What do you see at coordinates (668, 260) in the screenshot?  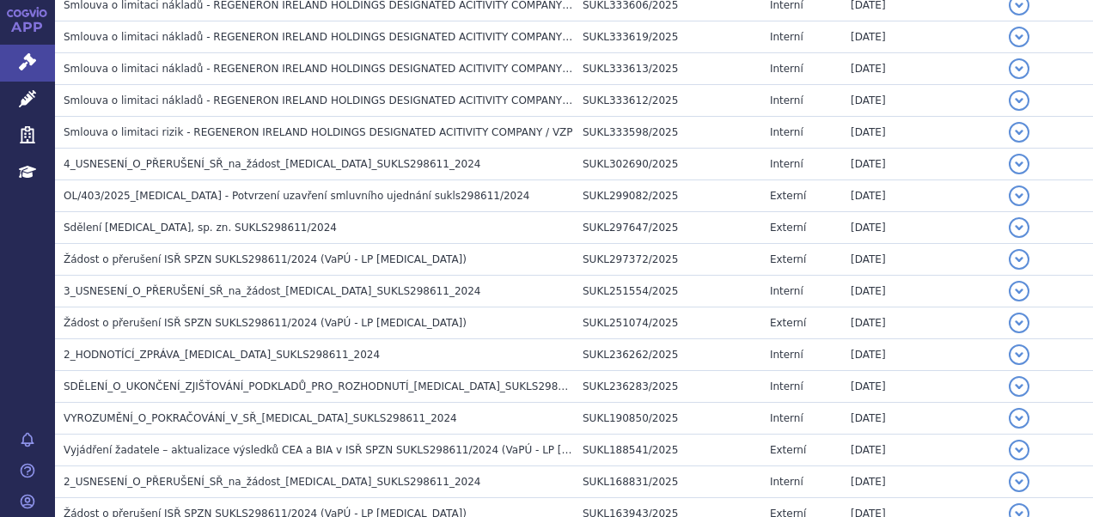 I see `td: SUKL297372/2025` at bounding box center [668, 260].